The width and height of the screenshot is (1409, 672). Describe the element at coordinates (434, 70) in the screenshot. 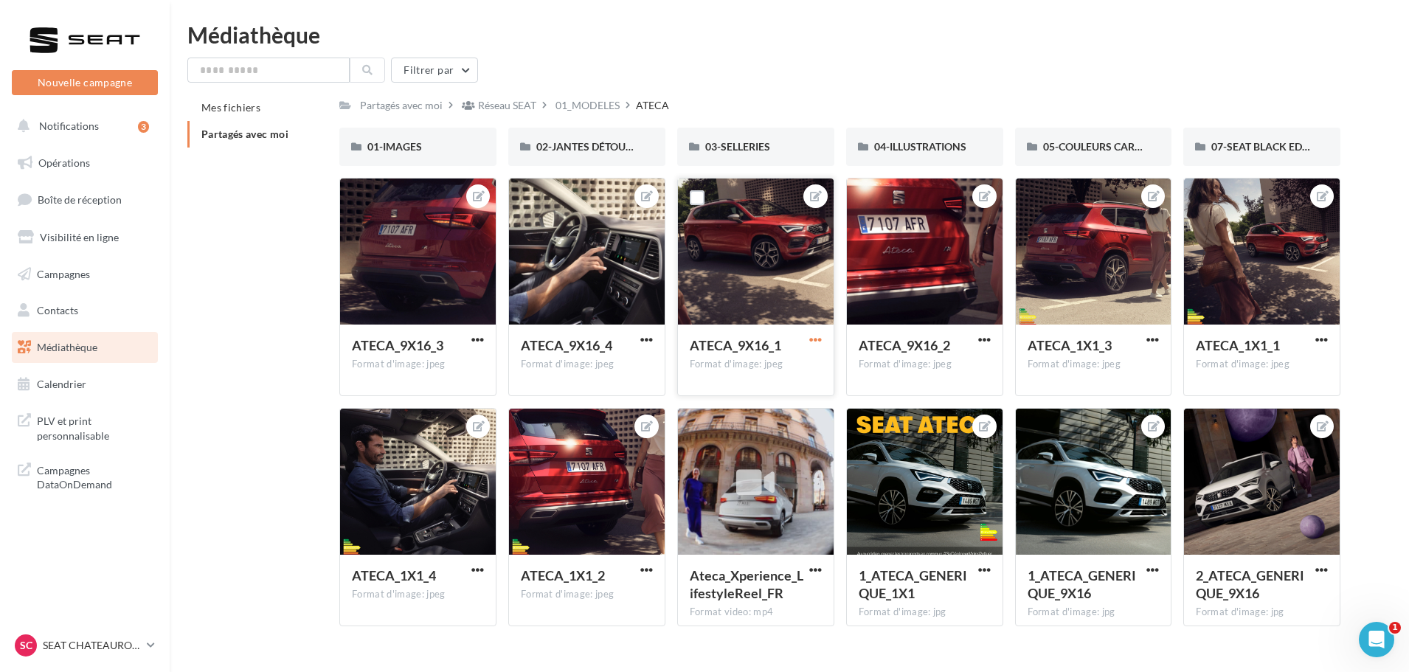

I see `button: Filtrer par` at that location.